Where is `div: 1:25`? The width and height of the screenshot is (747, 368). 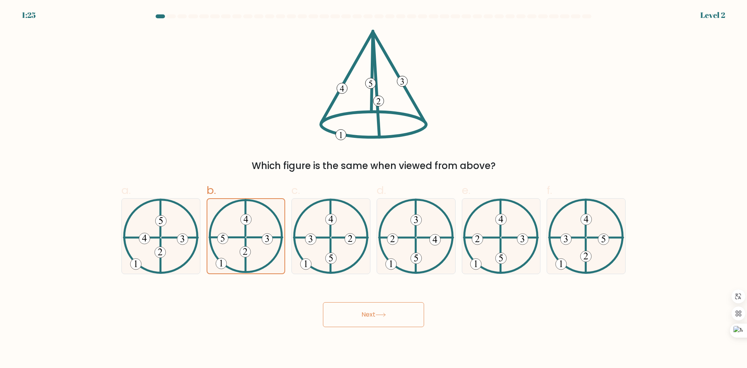 div: 1:25 is located at coordinates (29, 15).